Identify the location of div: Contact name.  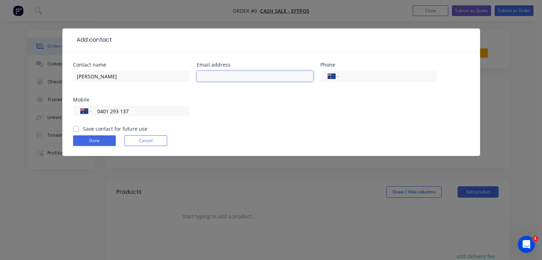
(131, 65).